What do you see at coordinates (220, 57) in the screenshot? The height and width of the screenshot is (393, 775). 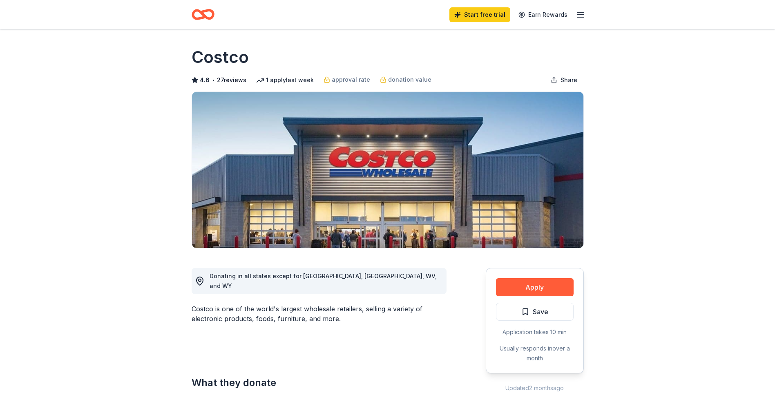 I see `h1: Costco` at bounding box center [220, 57].